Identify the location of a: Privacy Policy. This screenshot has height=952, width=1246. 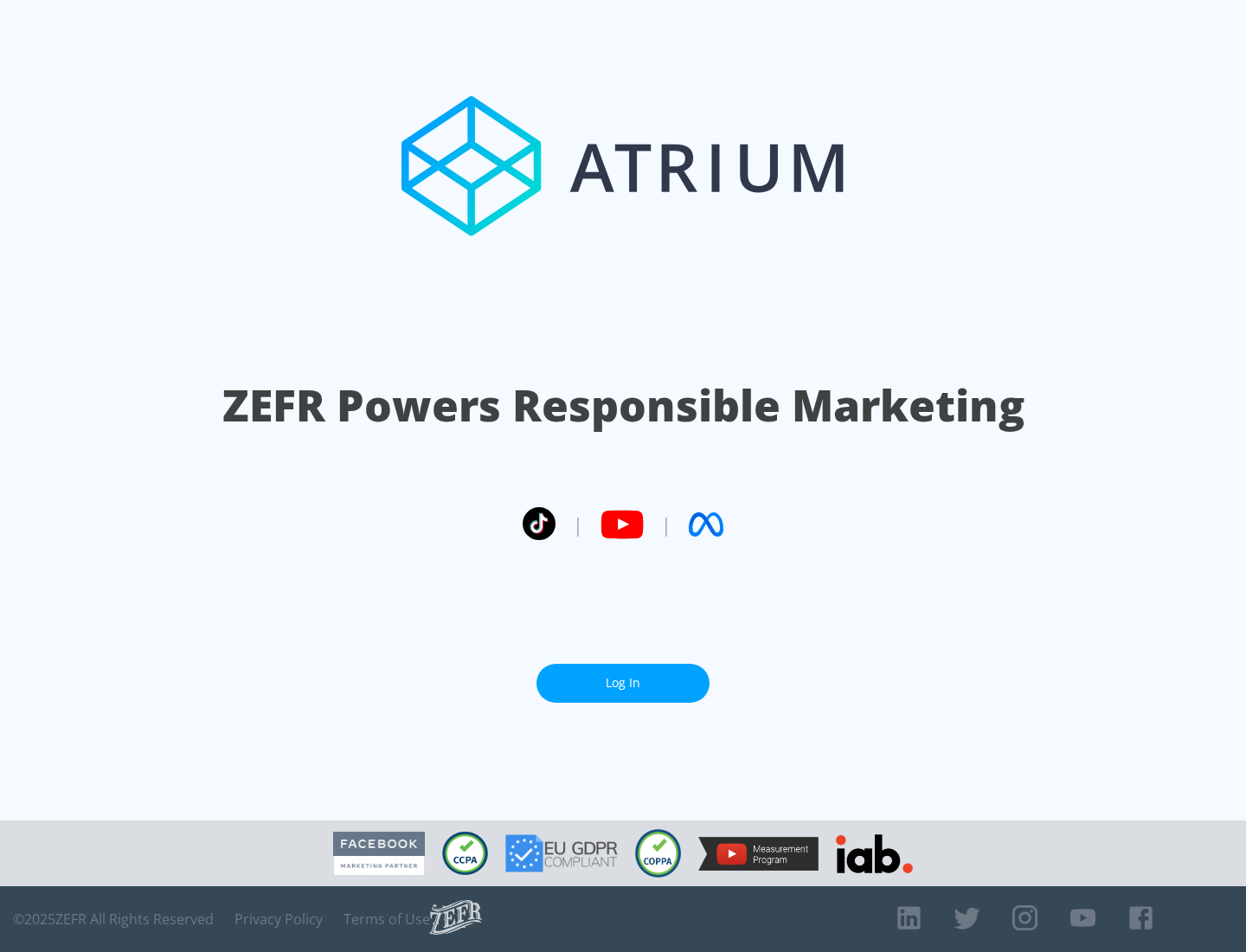
(279, 919).